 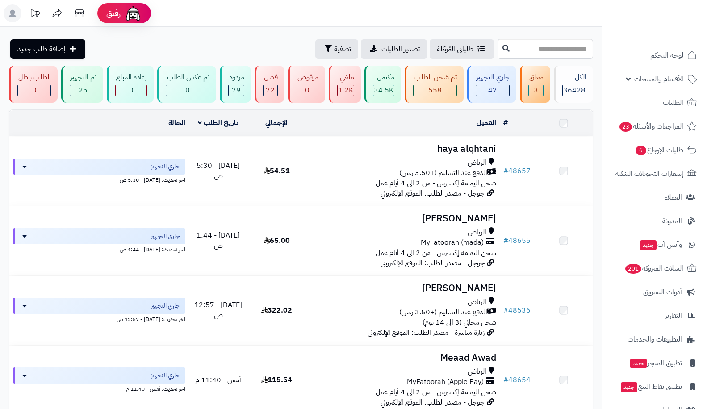 What do you see at coordinates (394, 49) in the screenshot?
I see `a: تصدير الطلبات` at bounding box center [394, 49].